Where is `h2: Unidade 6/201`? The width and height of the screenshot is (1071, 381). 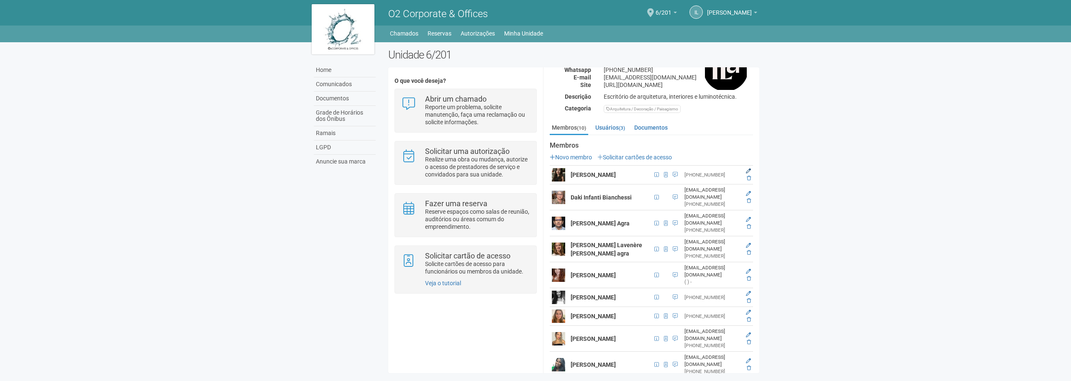 h2: Unidade 6/201 is located at coordinates (574, 55).